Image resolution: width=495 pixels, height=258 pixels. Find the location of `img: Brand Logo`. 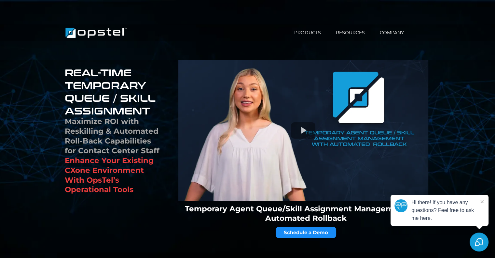

img: Brand Logo is located at coordinates (96, 33).